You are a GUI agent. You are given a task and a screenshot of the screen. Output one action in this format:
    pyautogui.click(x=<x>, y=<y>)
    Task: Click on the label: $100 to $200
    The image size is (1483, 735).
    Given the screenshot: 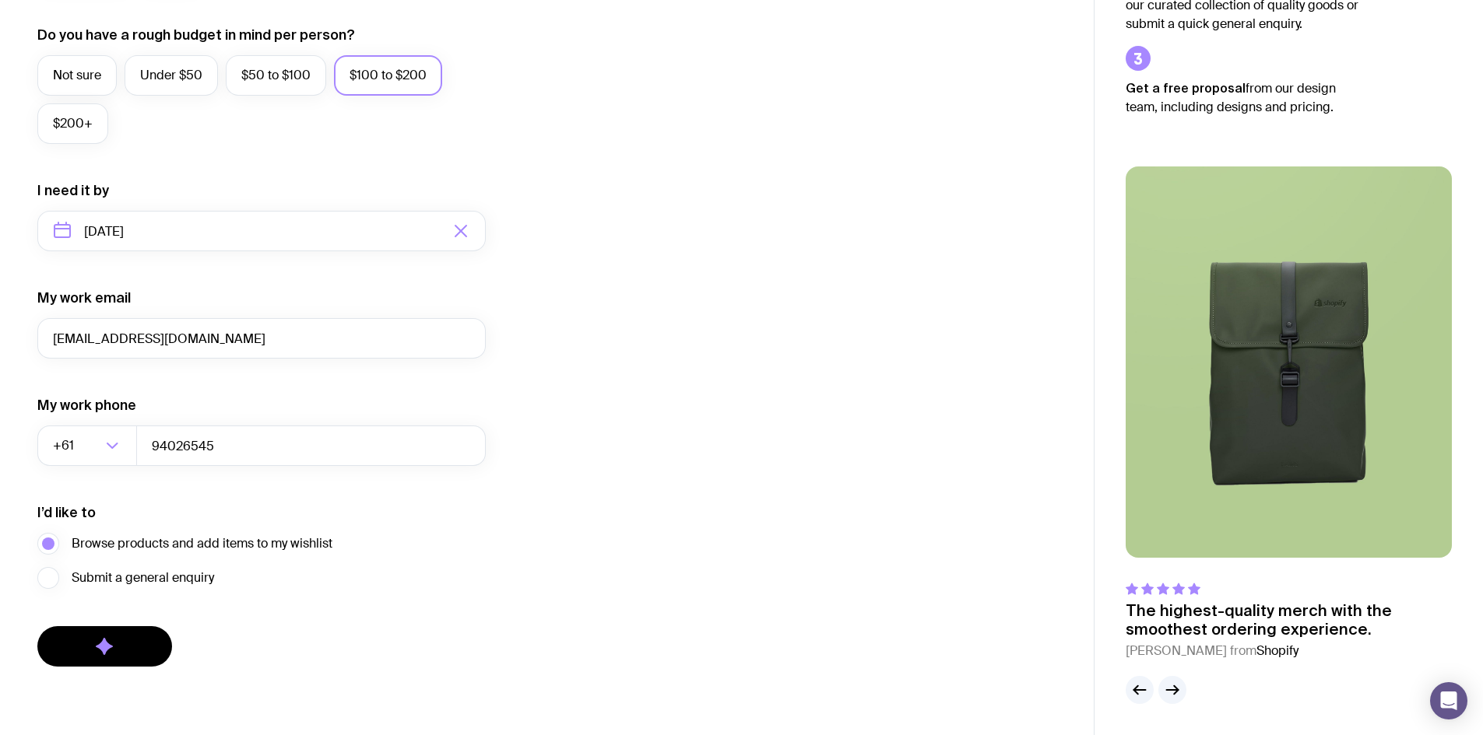 What is the action you would take?
    pyautogui.click(x=388, y=75)
    